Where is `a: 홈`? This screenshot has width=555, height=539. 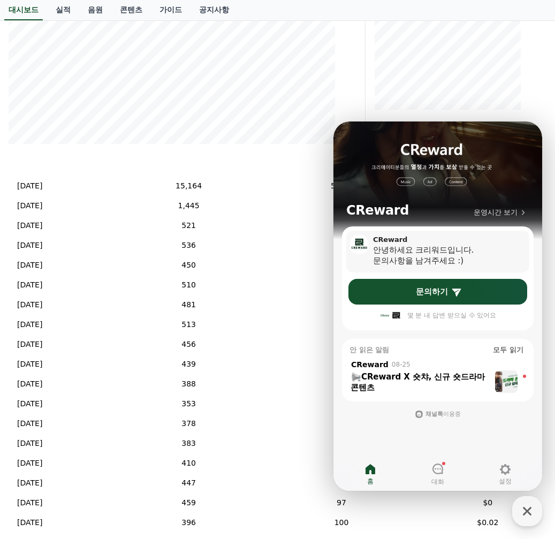
a: 홈 is located at coordinates (37, 353).